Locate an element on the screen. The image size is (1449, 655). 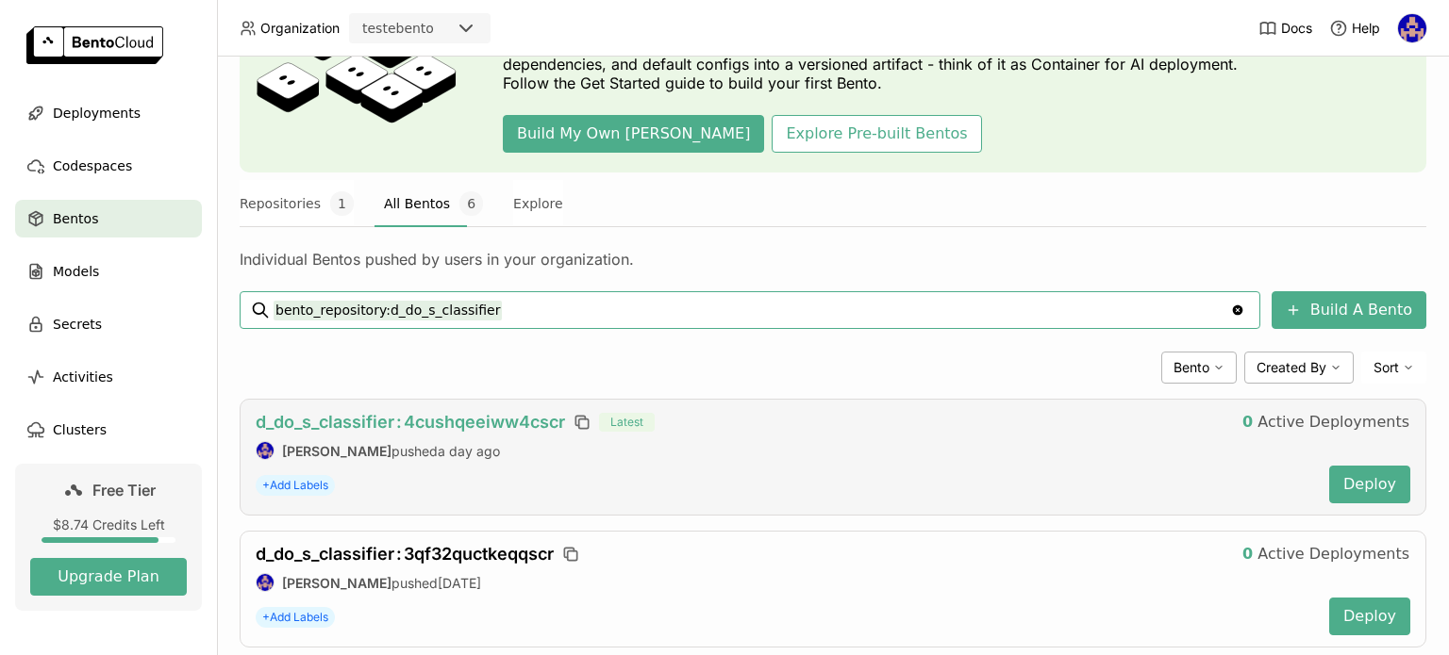
a: Docs is located at coordinates (1284, 28).